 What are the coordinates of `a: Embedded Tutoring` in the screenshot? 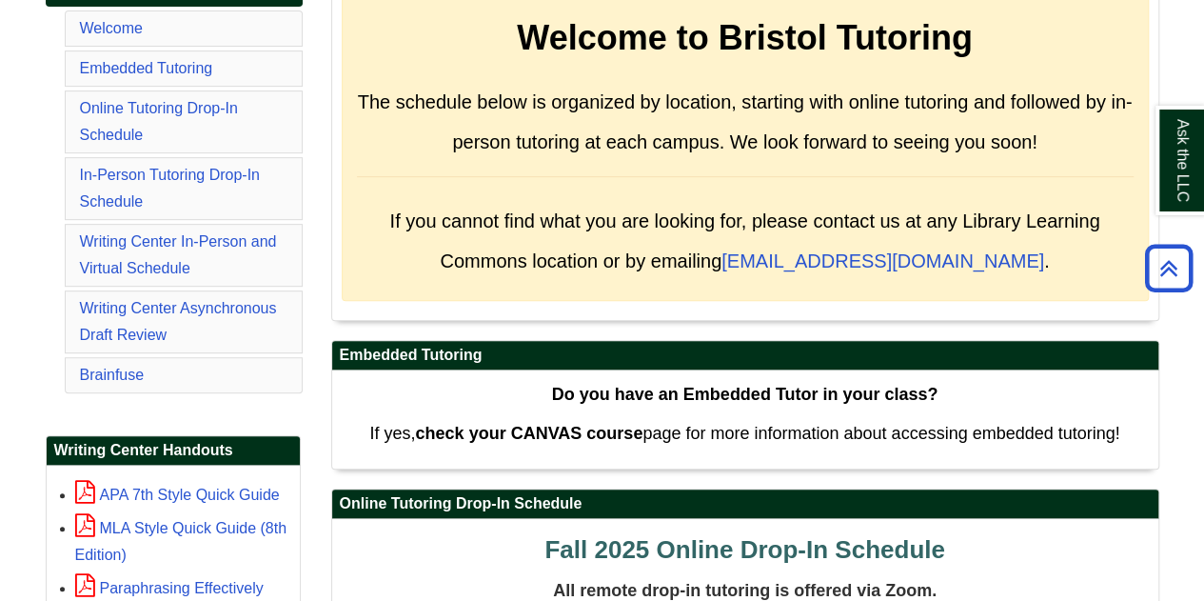 It's located at (147, 68).